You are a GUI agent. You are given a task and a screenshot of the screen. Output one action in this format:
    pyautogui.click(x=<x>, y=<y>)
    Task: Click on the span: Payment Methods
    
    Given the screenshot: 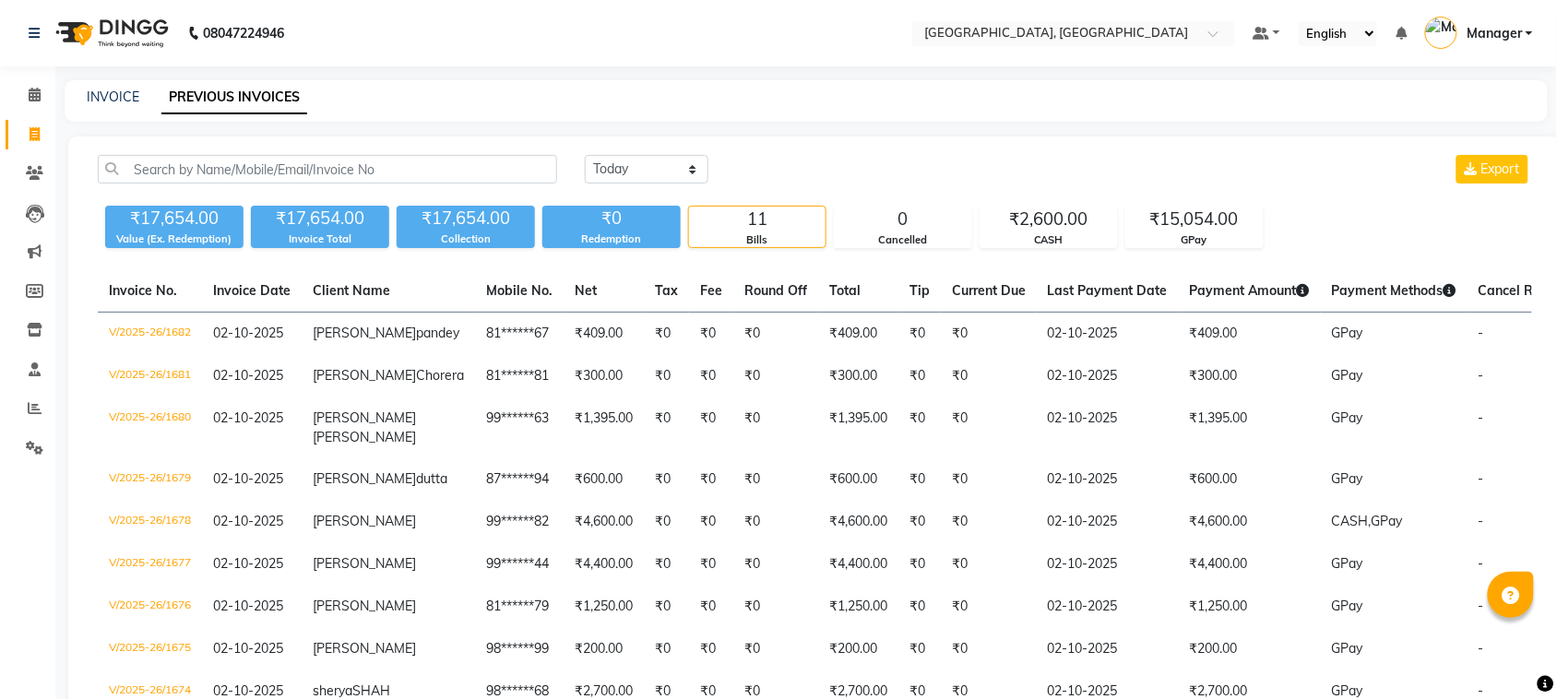 What is the action you would take?
    pyautogui.click(x=1394, y=291)
    